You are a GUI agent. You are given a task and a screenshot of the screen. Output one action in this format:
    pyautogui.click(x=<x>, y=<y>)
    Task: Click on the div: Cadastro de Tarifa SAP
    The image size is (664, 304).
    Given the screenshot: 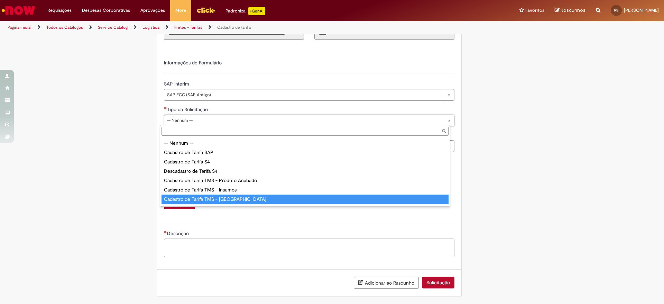 What is the action you would take?
    pyautogui.click(x=305, y=152)
    